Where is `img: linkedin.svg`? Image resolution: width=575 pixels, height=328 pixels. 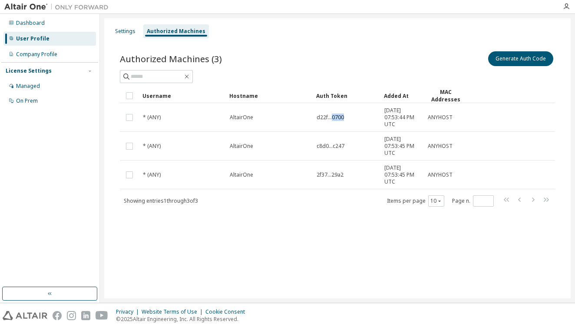
img: linkedin.svg is located at coordinates (86, 315).